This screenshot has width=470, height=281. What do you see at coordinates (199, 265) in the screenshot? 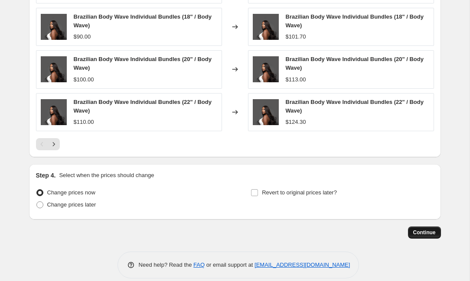
I see `a: FAQ` at bounding box center [199, 265].